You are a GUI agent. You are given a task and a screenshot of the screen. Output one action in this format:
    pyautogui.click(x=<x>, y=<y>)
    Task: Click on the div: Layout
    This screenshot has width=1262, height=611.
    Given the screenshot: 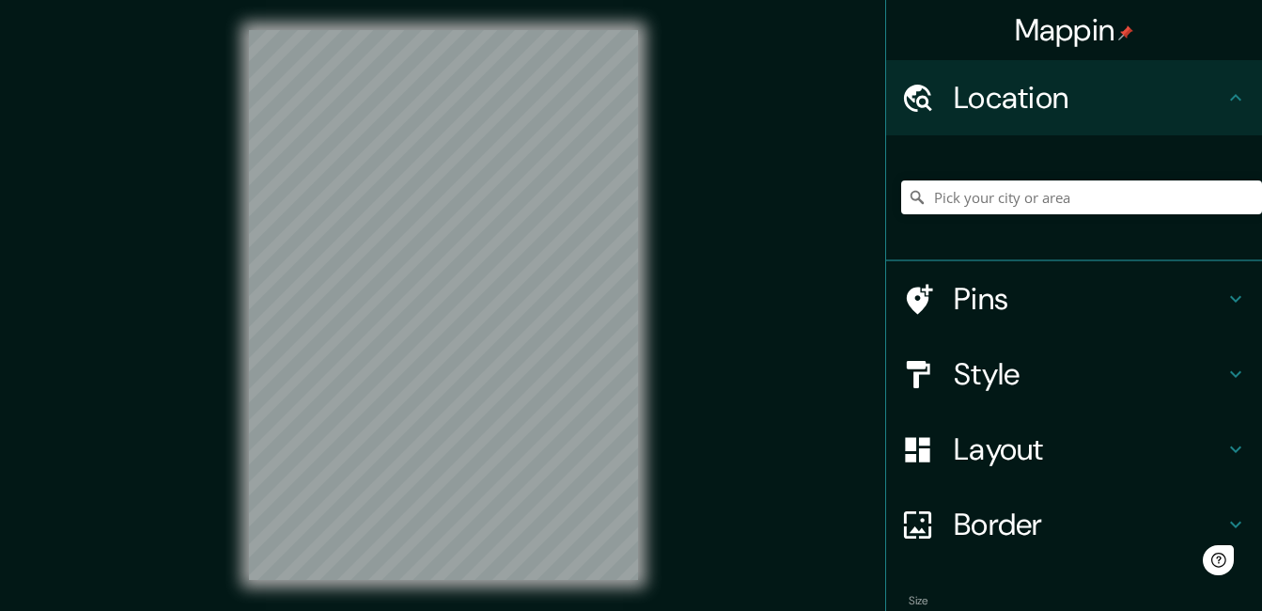 What is the action you would take?
    pyautogui.click(x=1074, y=449)
    